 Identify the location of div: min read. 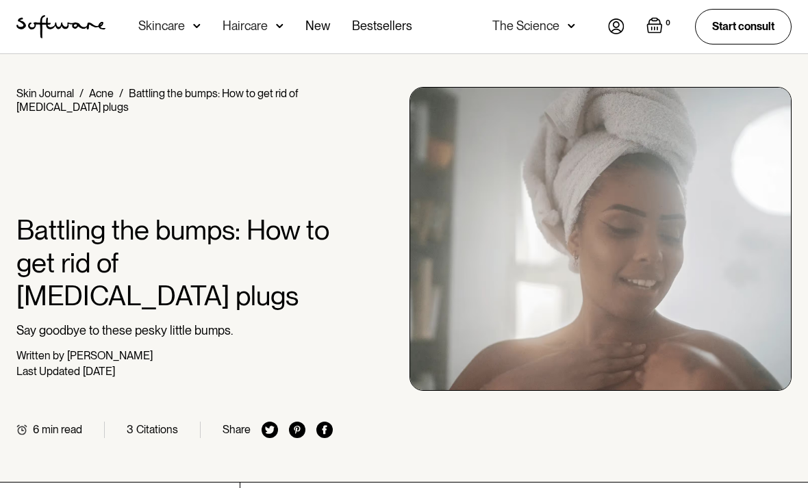
(62, 429).